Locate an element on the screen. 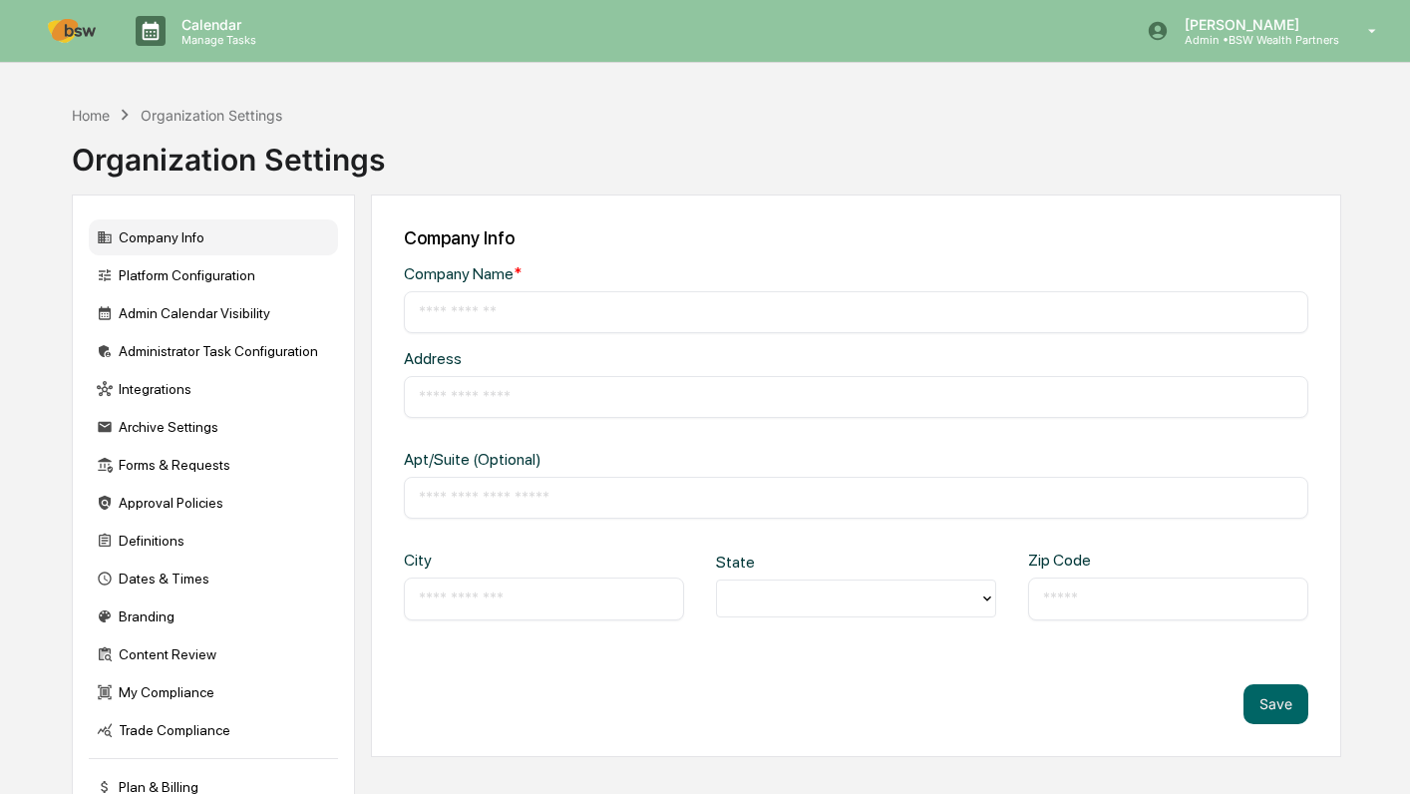  div: Company Name is located at coordinates (607, 273).